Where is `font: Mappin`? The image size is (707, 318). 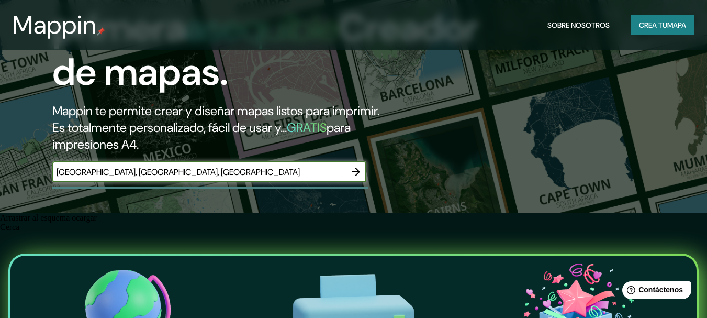 font: Mappin is located at coordinates (54, 25).